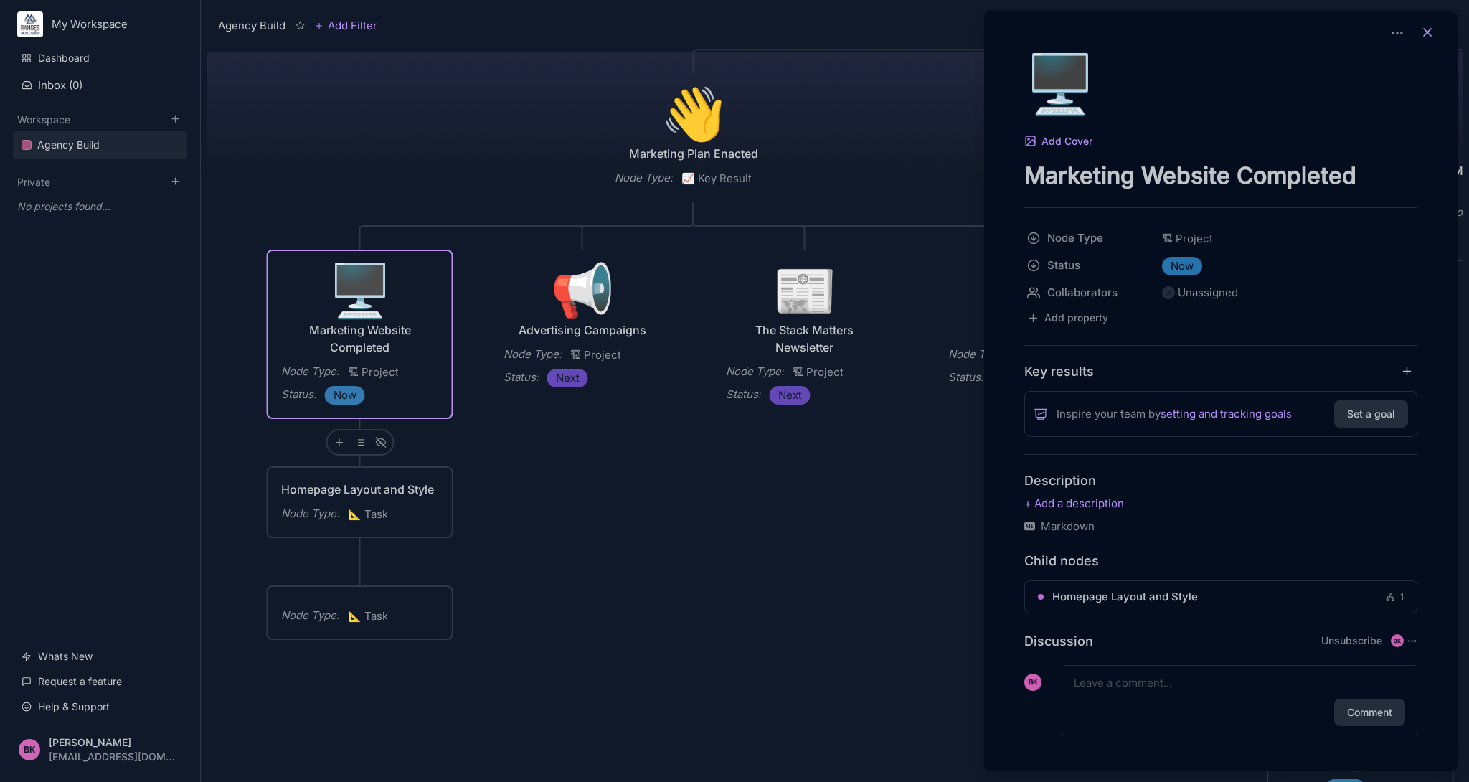 The width and height of the screenshot is (1469, 782). What do you see at coordinates (1089, 265) in the screenshot?
I see `button: Status` at bounding box center [1089, 265].